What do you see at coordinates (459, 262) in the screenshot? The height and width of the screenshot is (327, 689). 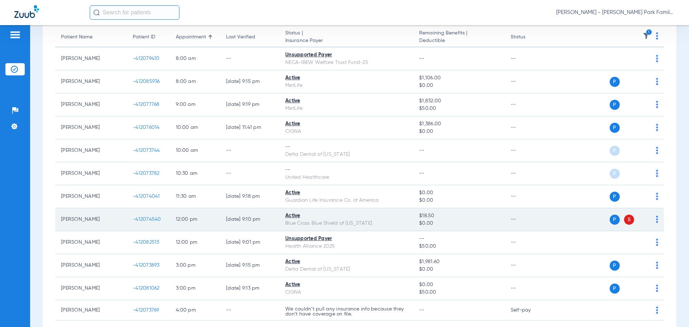 I see `span: $1,981.60` at bounding box center [459, 262].